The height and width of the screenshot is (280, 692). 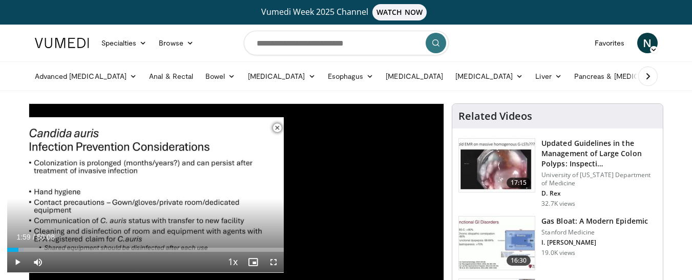 I want to click on p: 32.7K views, so click(x=558, y=204).